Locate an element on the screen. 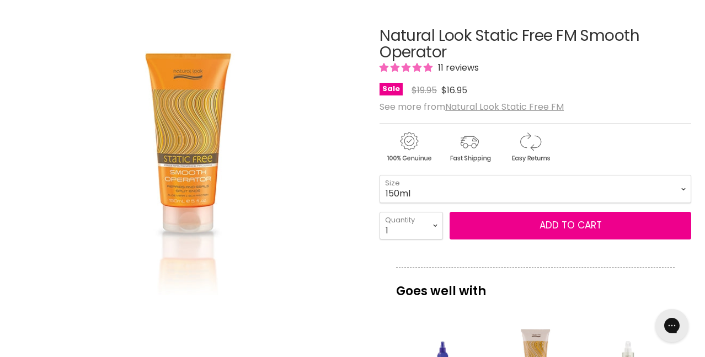 The height and width of the screenshot is (357, 705). span: $16.95 is located at coordinates (454, 90).